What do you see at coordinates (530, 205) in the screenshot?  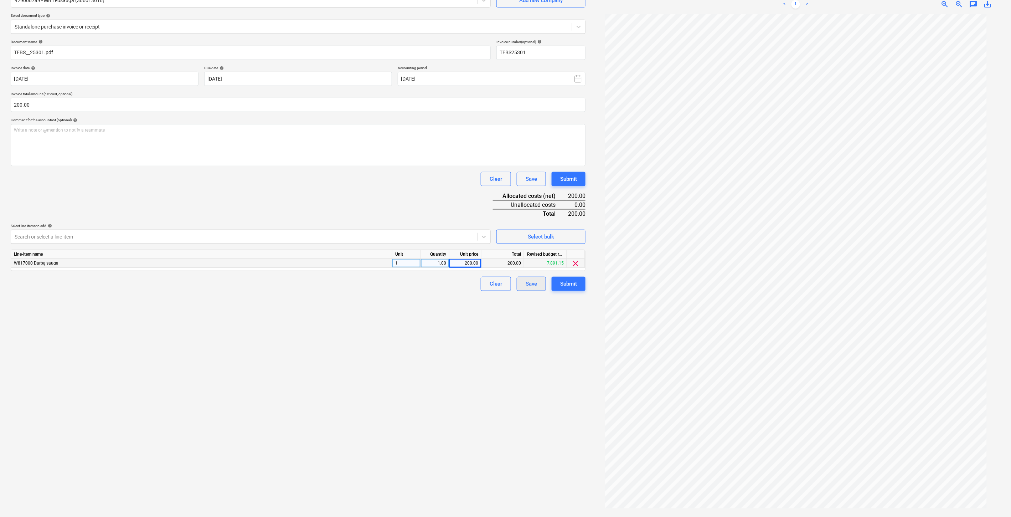 I see `div: Unallocated costs` at bounding box center [530, 205].